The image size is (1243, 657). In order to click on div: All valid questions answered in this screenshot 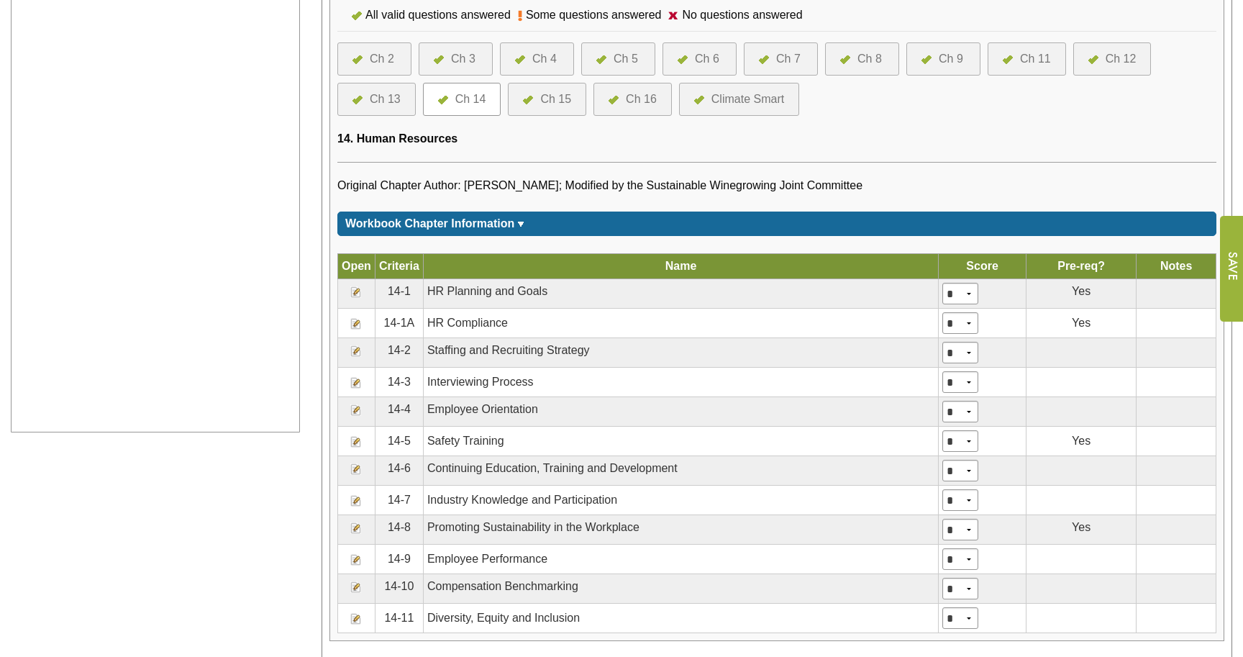, I will do `click(440, 15)`.